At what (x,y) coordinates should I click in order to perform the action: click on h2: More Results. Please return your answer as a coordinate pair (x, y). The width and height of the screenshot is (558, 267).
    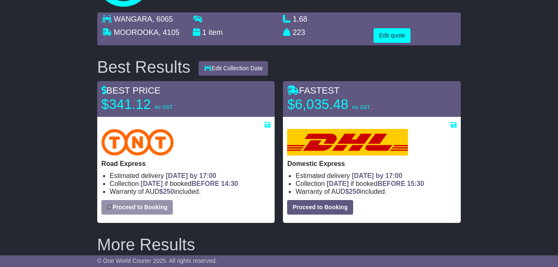
    Looking at the image, I should click on (279, 244).